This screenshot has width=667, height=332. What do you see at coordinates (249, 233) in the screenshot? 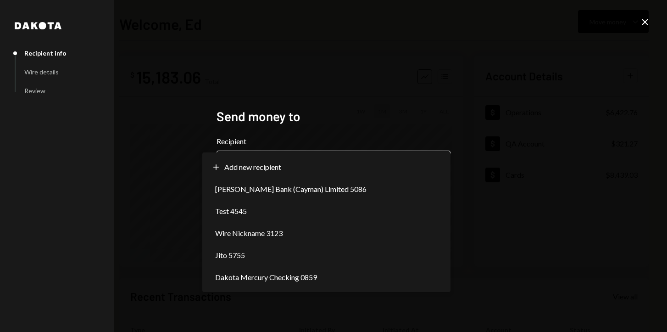
I see `span: Wire Nickname 3123` at bounding box center [249, 233].